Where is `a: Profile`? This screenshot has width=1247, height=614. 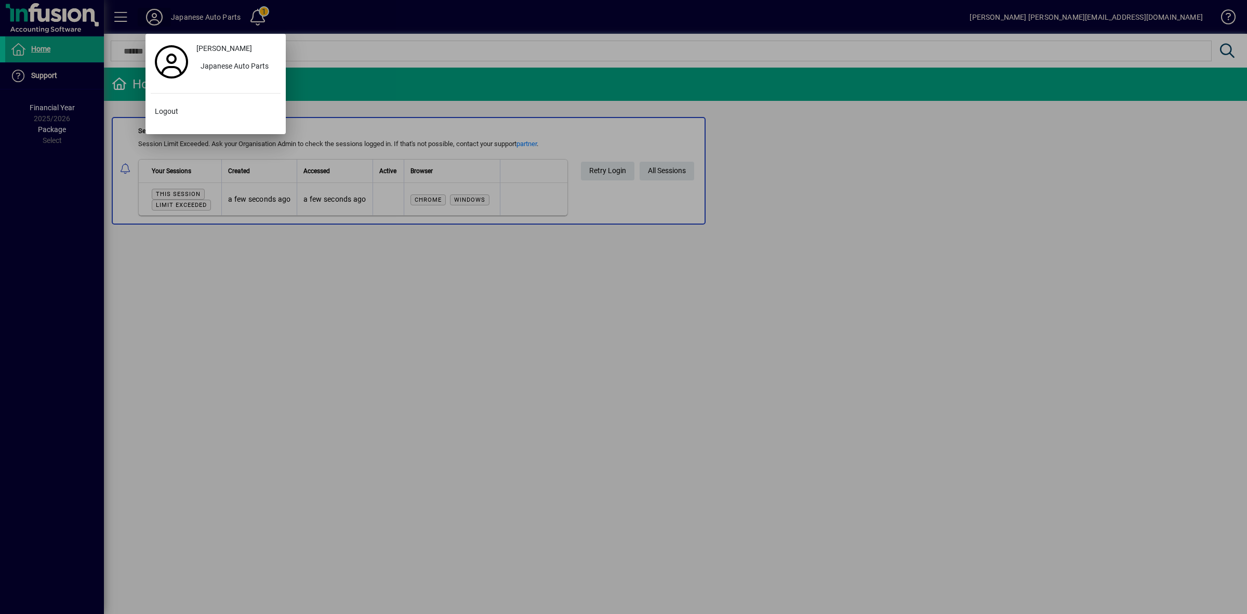 a: Profile is located at coordinates (171, 62).